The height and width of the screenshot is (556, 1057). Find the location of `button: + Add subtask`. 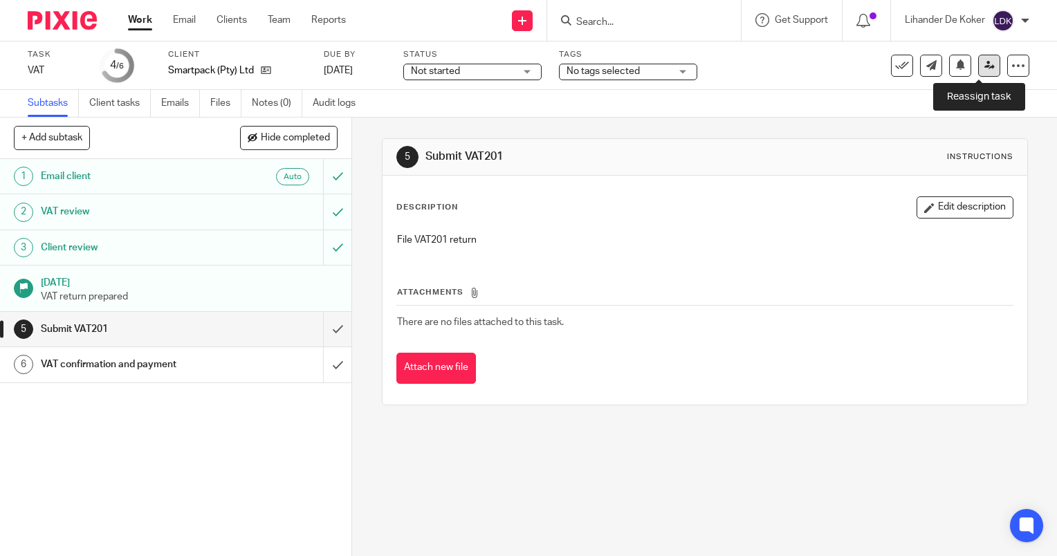

button: + Add subtask is located at coordinates (52, 138).